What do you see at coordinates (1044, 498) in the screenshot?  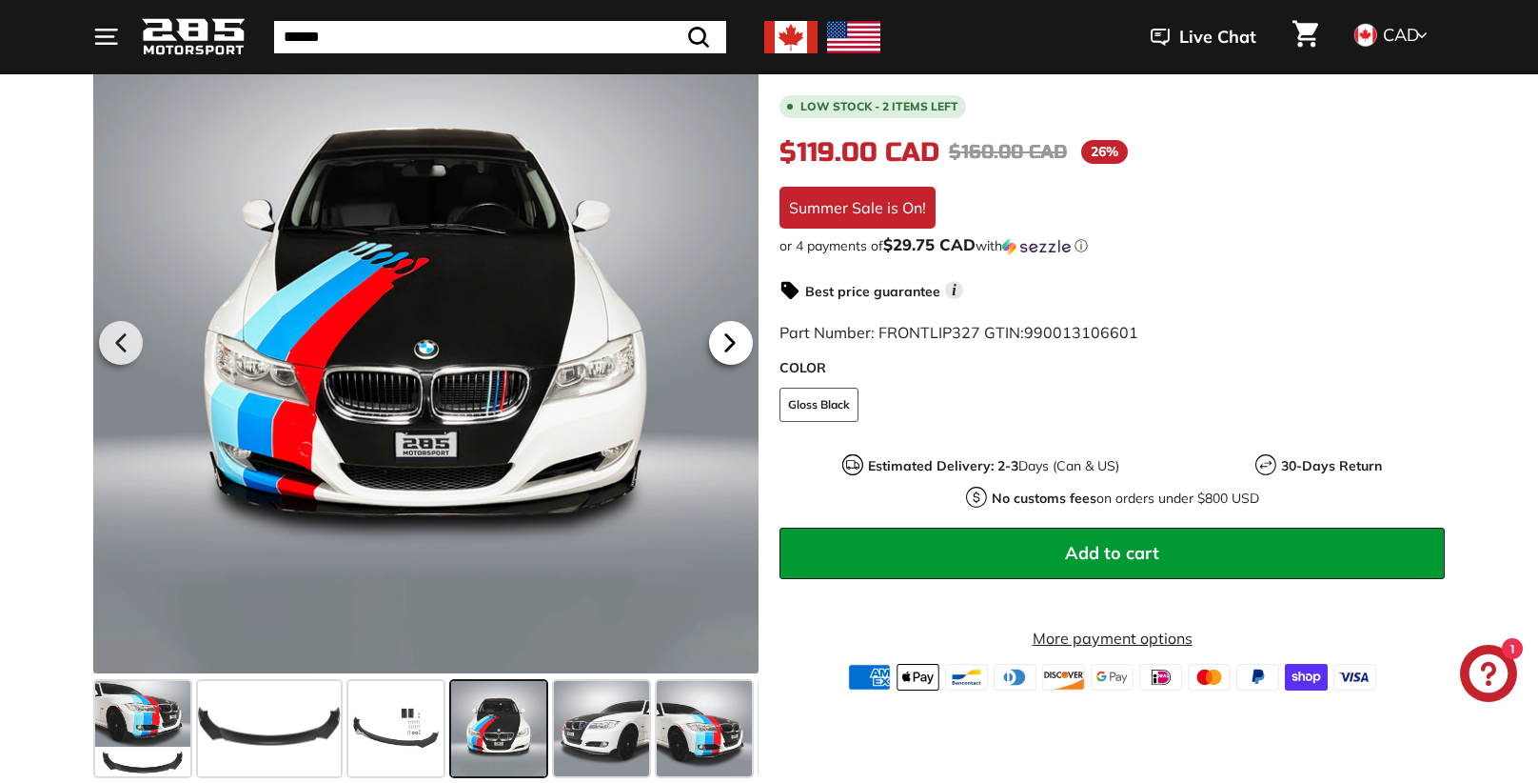 I see `strong: No customs fees` at bounding box center [1044, 498].